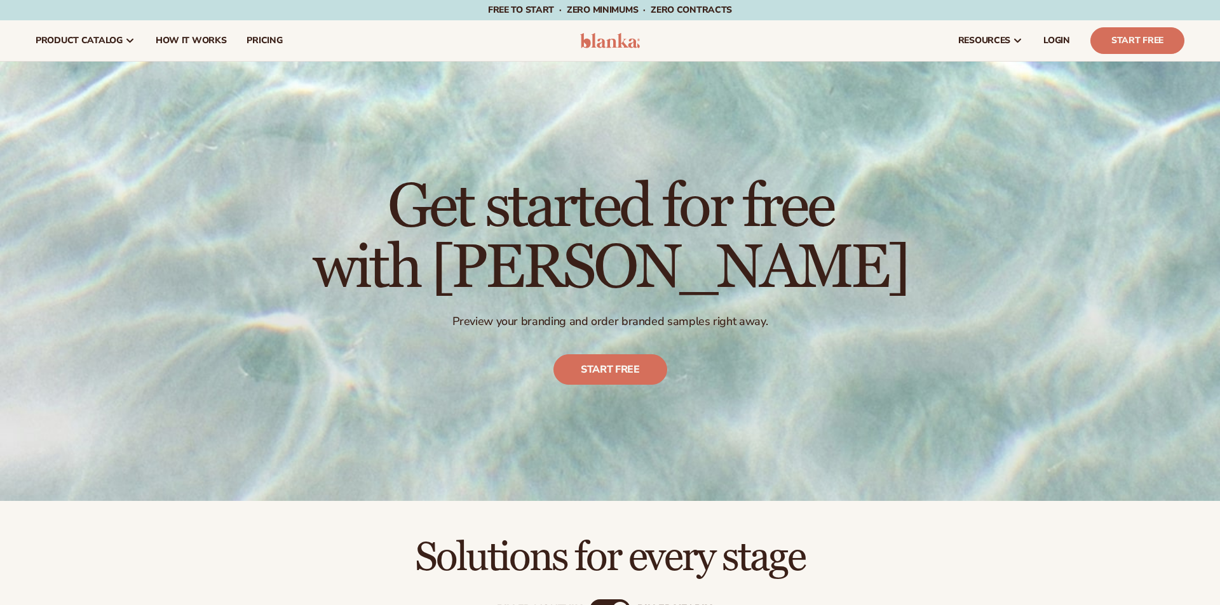 This screenshot has width=1220, height=605. What do you see at coordinates (264, 41) in the screenshot?
I see `a: pricing` at bounding box center [264, 41].